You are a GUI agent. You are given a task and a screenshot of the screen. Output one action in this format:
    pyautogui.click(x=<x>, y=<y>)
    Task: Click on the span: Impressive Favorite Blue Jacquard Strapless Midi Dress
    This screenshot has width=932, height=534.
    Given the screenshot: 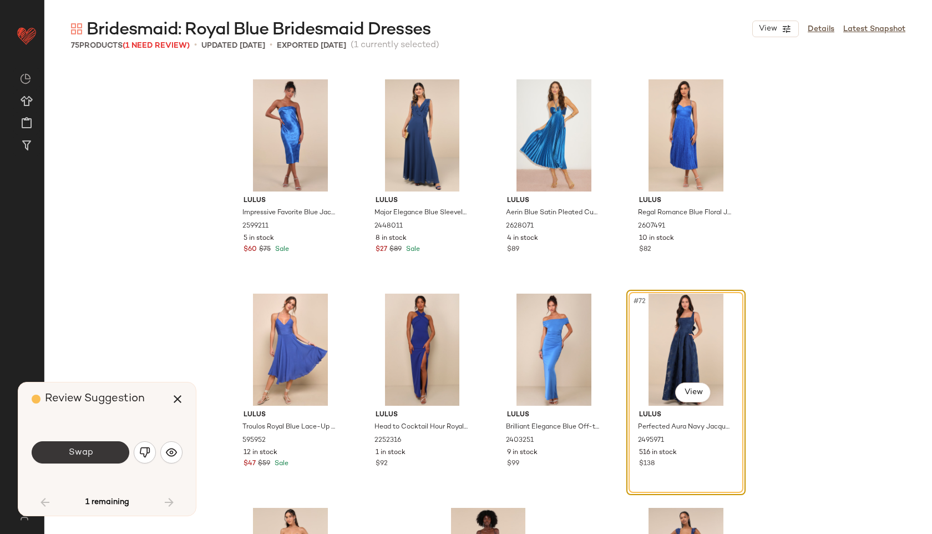 What is the action you would take?
    pyautogui.click(x=289, y=213)
    